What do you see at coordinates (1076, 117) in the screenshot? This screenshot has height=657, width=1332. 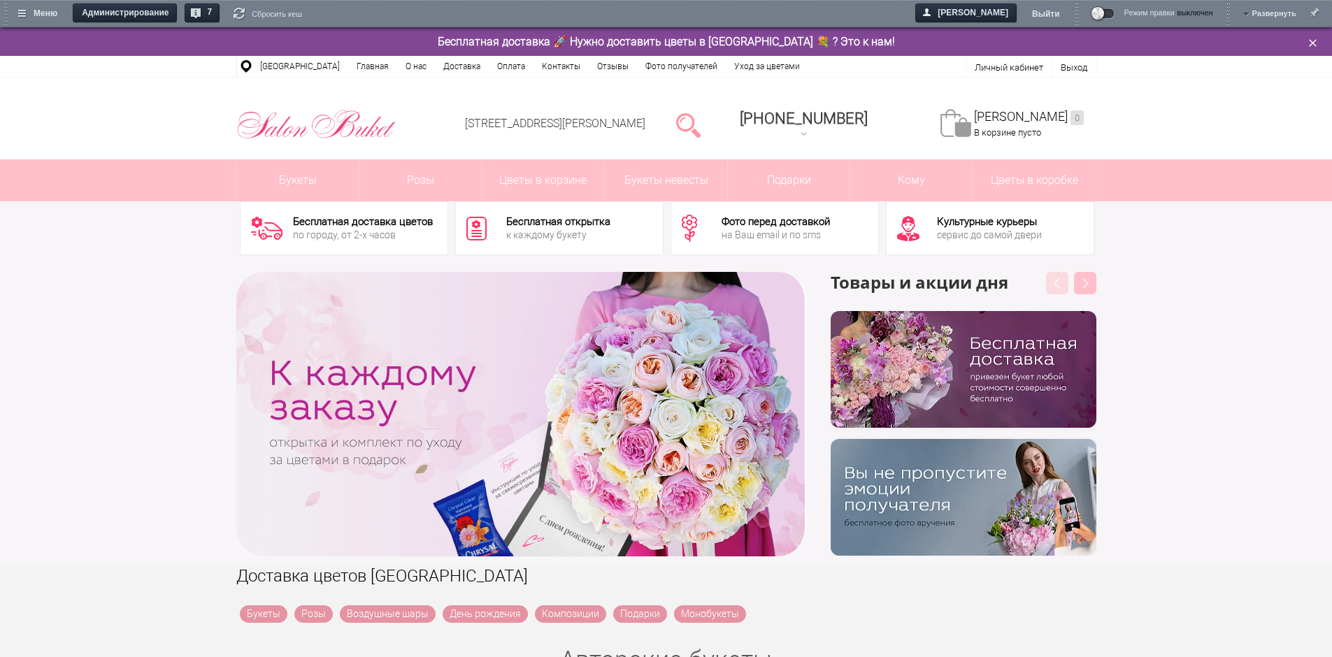 I see `ins: 0` at bounding box center [1076, 117].